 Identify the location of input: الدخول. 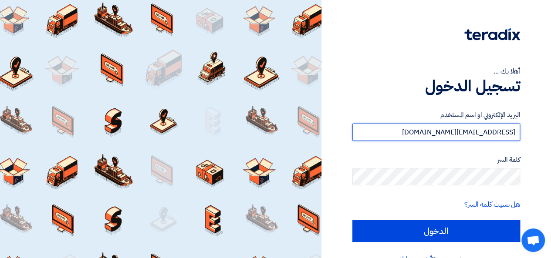
(436, 231).